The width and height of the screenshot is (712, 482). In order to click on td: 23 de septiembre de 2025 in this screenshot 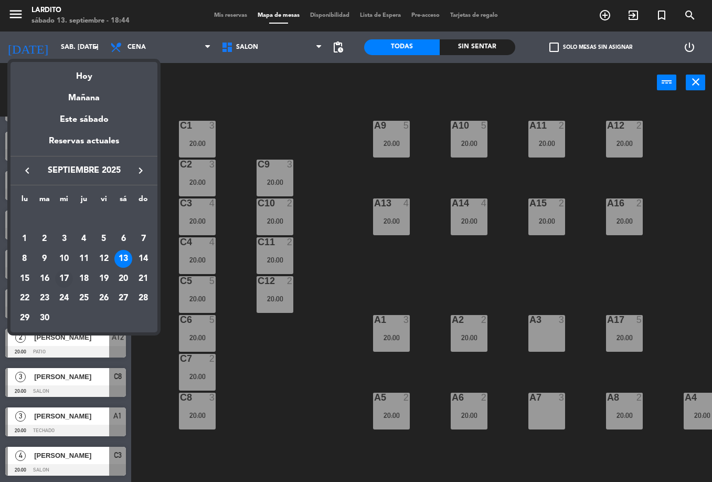, I will do `click(45, 299)`.